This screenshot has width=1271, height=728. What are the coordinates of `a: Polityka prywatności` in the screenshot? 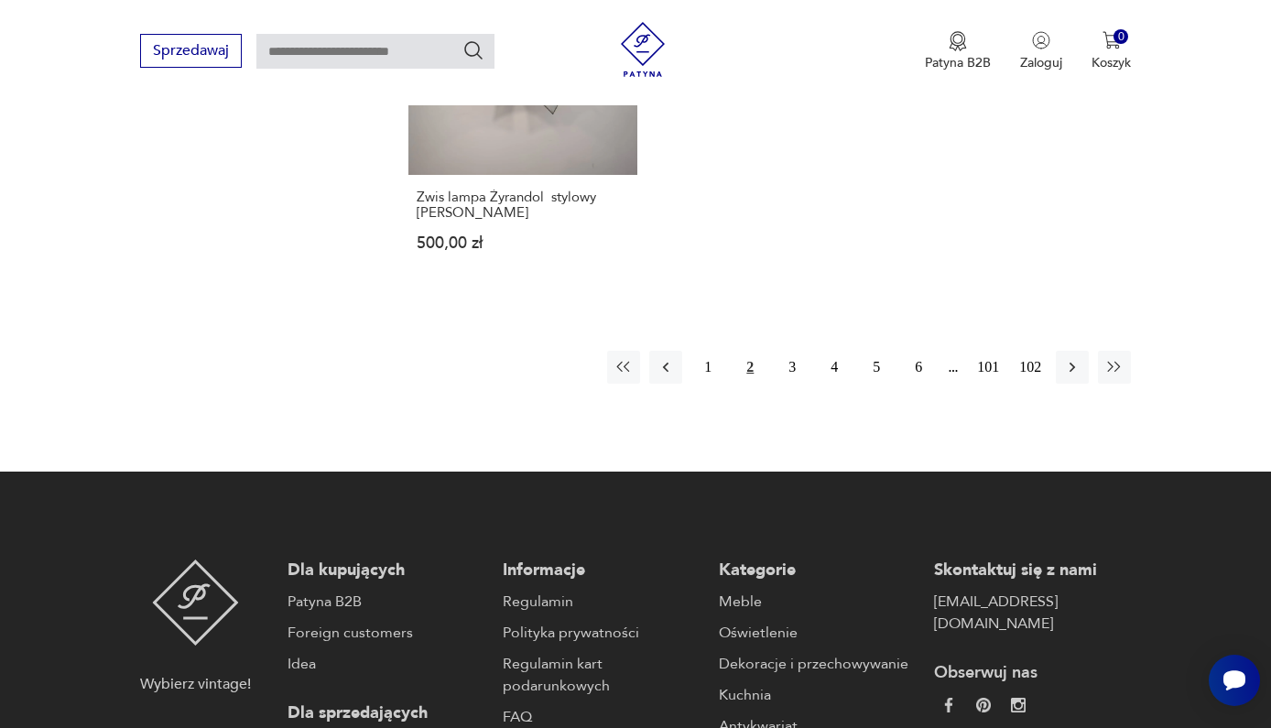 It's located at (601, 633).